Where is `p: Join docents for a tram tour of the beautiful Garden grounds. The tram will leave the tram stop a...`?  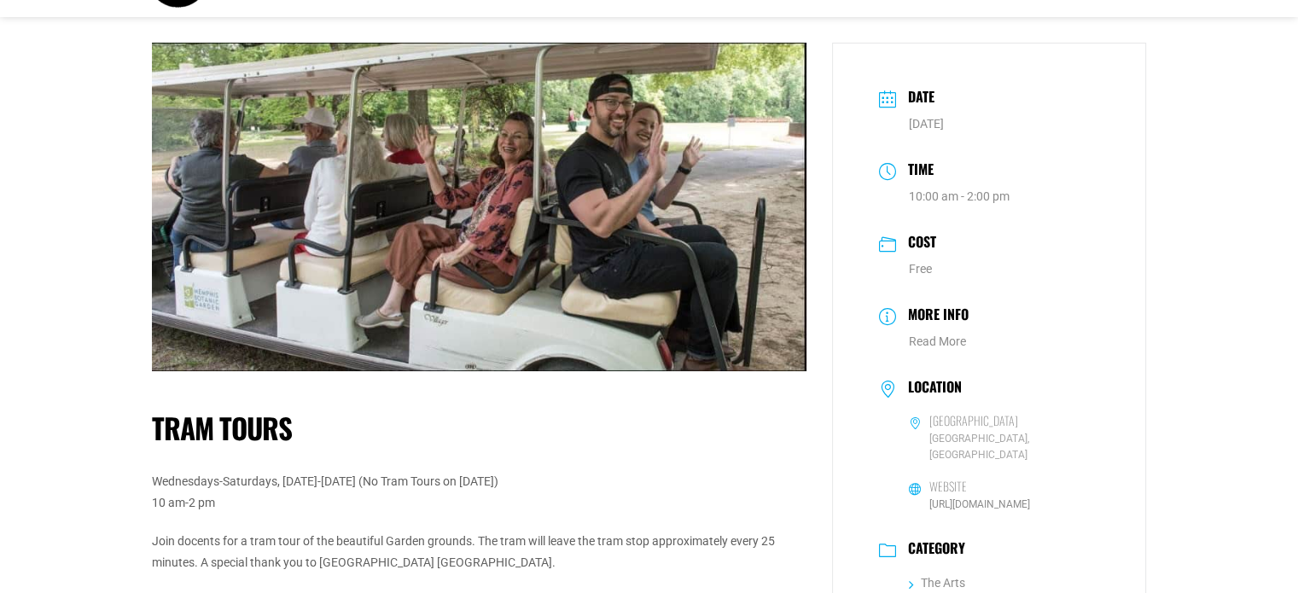 p: Join docents for a tram tour of the beautiful Garden grounds. The tram will leave the tram stop a... is located at coordinates (479, 552).